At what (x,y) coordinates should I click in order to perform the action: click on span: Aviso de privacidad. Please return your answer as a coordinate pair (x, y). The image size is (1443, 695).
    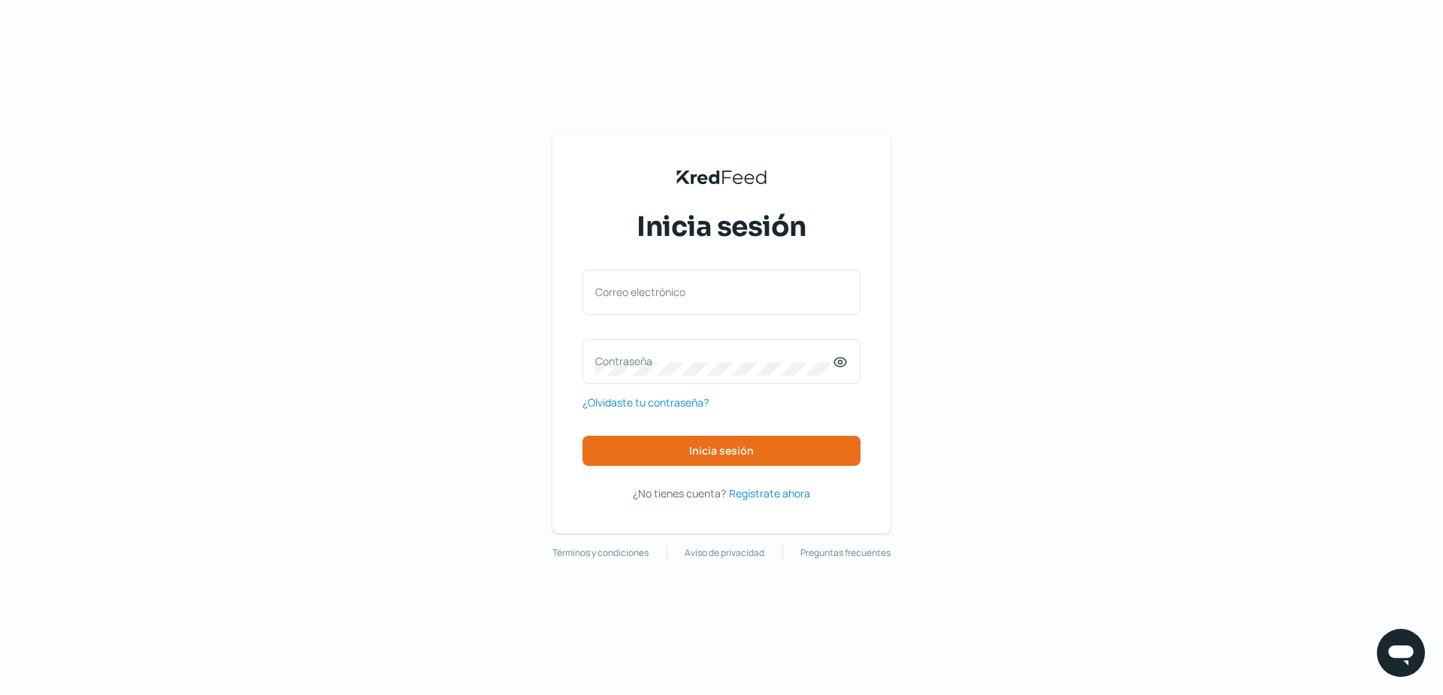
    Looking at the image, I should click on (724, 553).